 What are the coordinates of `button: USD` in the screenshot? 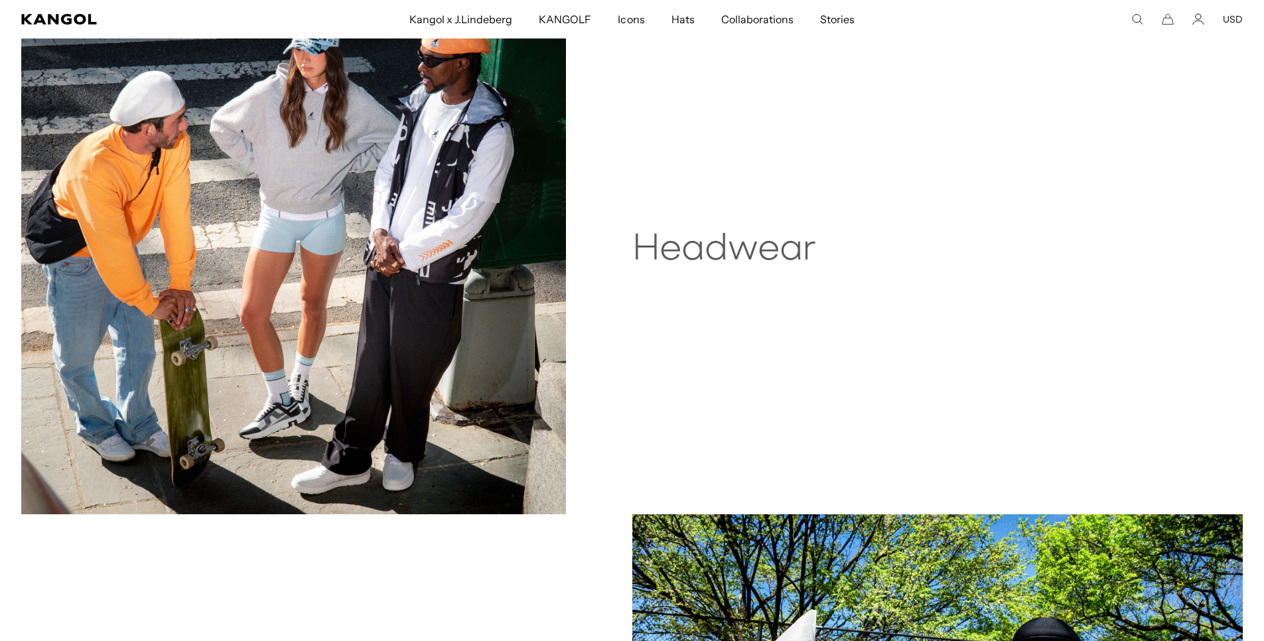 It's located at (1232, 19).